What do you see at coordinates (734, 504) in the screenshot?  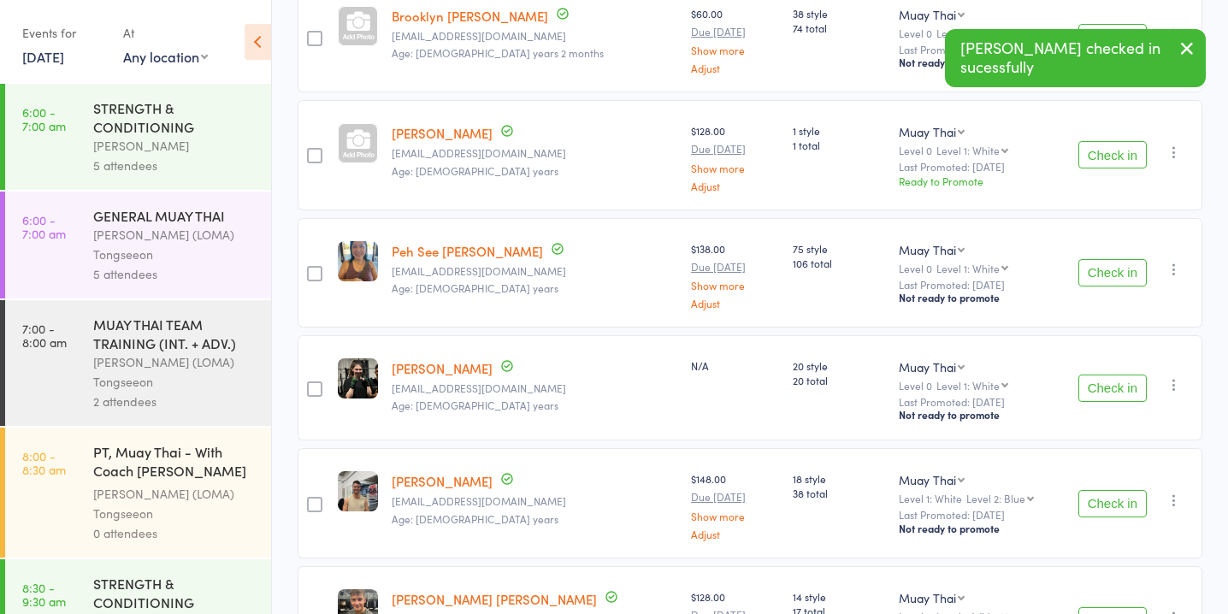 I see `div: $148.00` at bounding box center [734, 504].